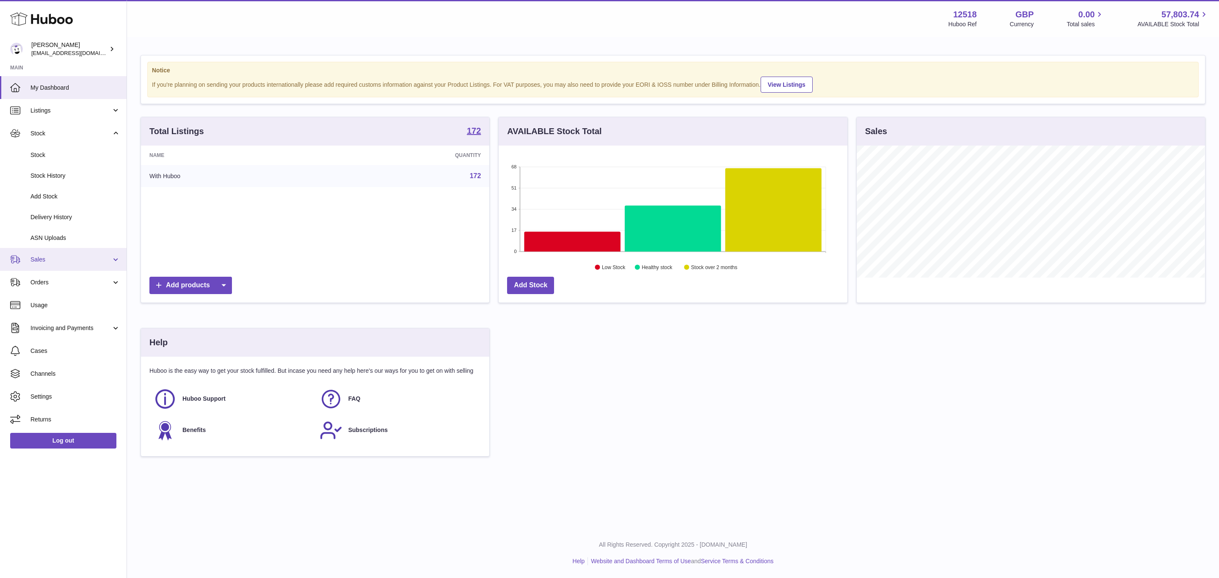 This screenshot has height=578, width=1219. What do you see at coordinates (514, 230) in the screenshot?
I see `text: 17` at bounding box center [514, 230].